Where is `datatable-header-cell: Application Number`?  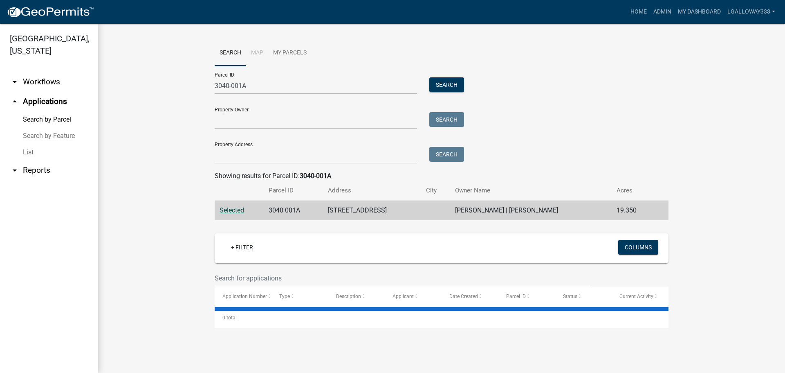
datatable-header-cell: Application Number is located at coordinates (243, 296).